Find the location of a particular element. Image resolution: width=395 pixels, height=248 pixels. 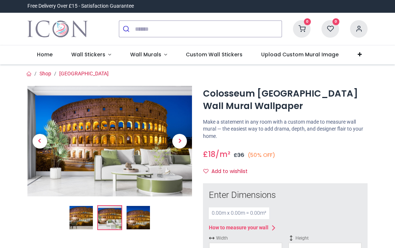

span: Wall Murals is located at coordinates (146, 54).